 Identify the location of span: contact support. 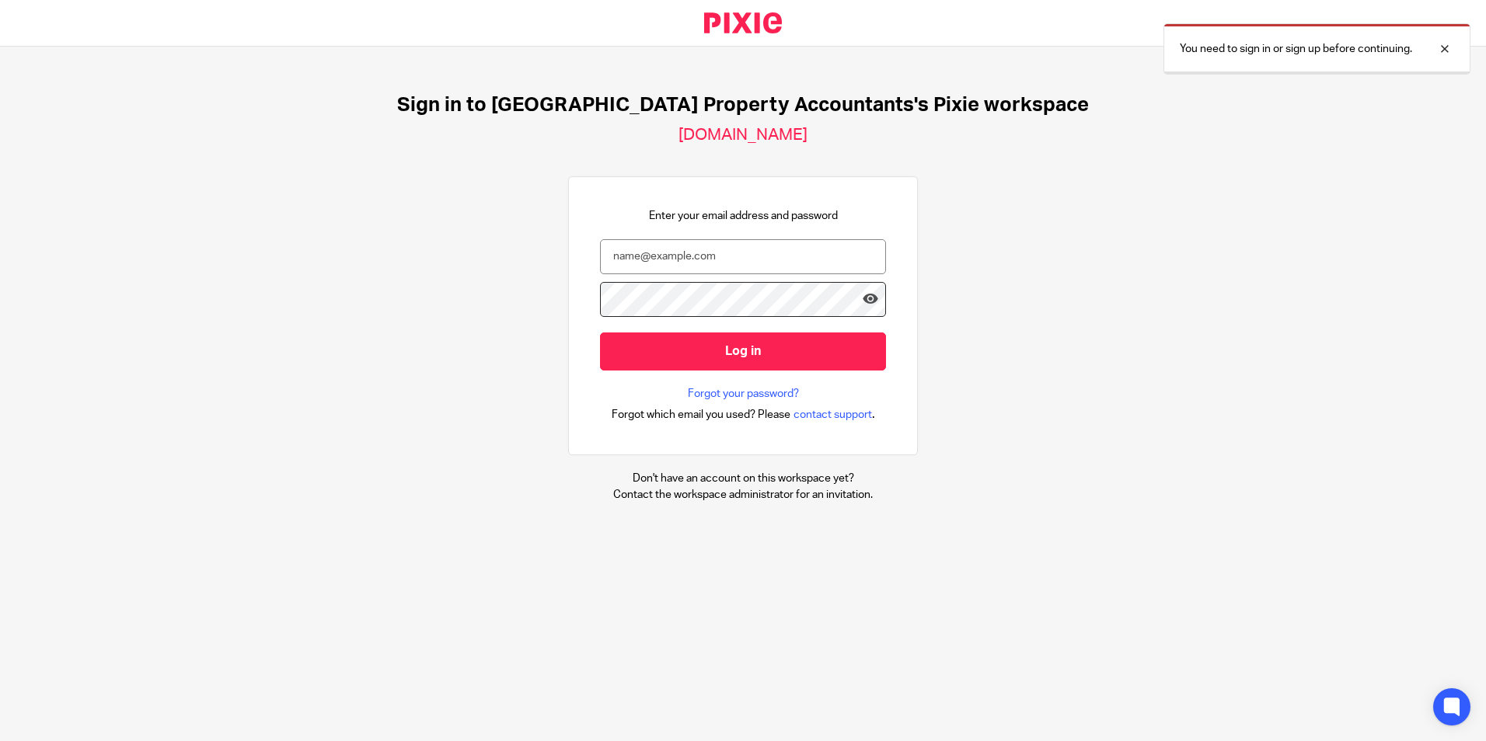
(832, 415).